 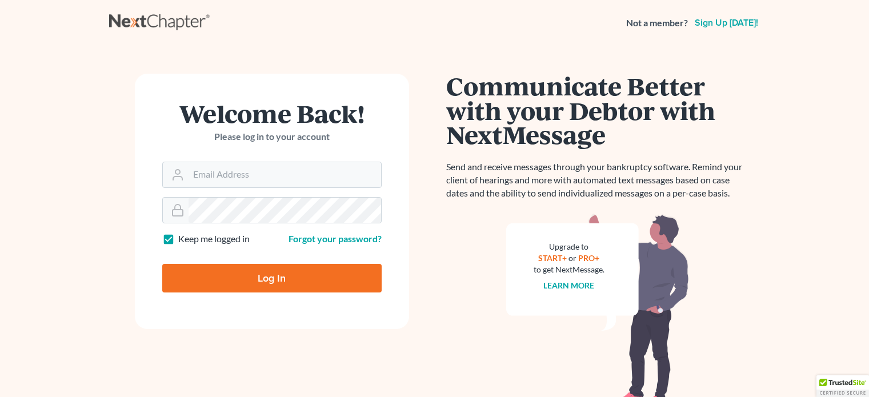 What do you see at coordinates (569, 270) in the screenshot?
I see `div: to get NextMessage.` at bounding box center [569, 270].